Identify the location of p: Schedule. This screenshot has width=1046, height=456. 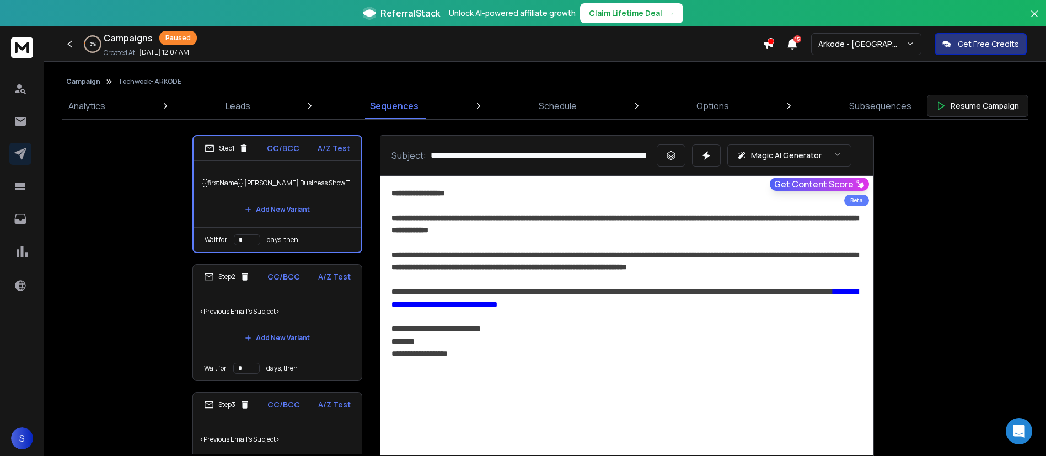
(557, 106).